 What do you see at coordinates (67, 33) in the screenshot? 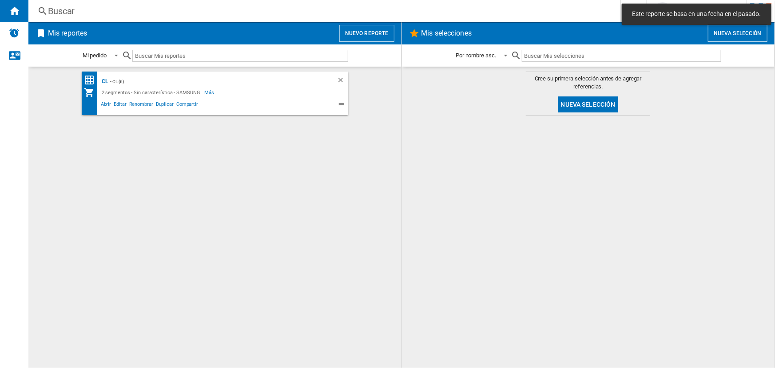
I see `h2: Mis reportes` at bounding box center [67, 33].